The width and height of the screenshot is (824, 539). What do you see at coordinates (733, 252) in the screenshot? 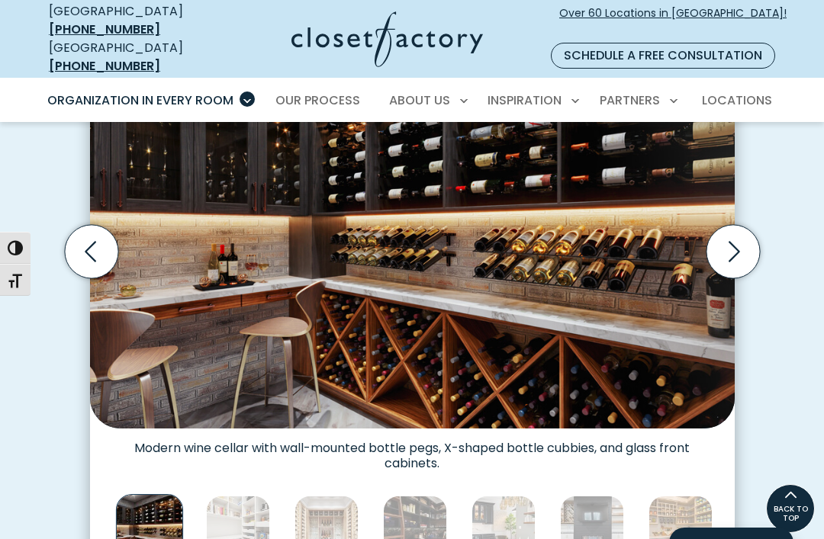
I see `button: Next slide` at bounding box center [733, 252].